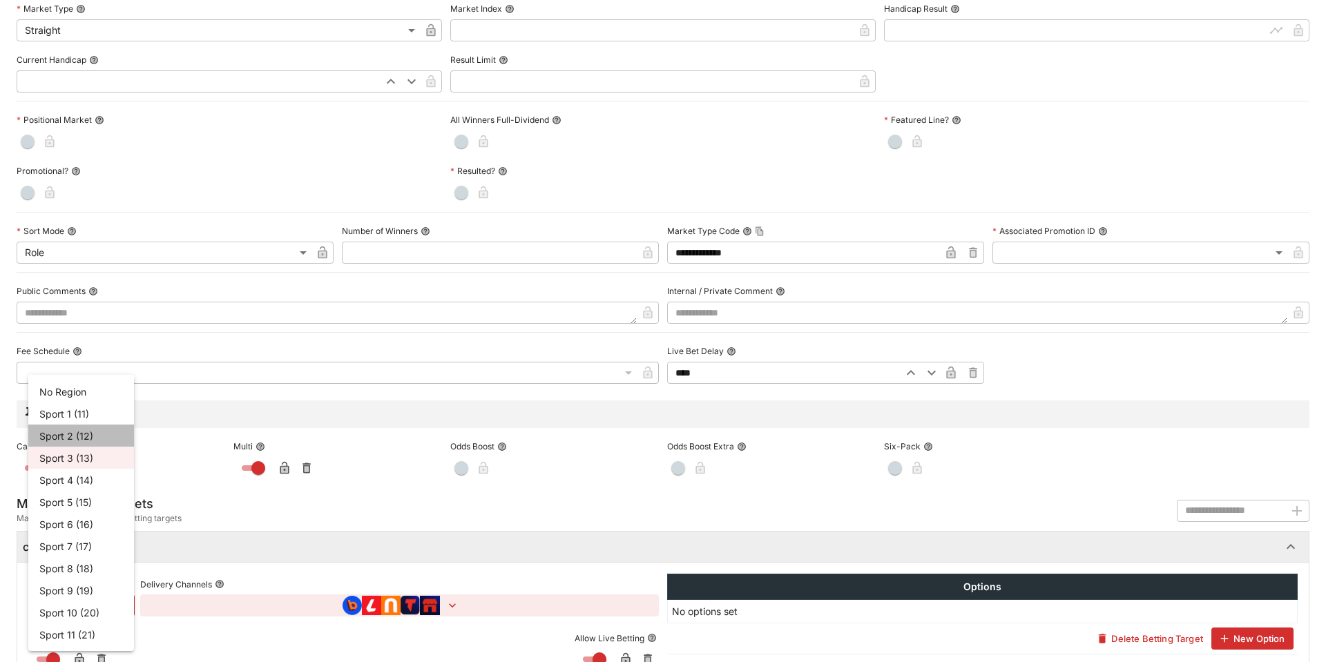 The image size is (1326, 662). I want to click on li: Sport 9 (19), so click(81, 590).